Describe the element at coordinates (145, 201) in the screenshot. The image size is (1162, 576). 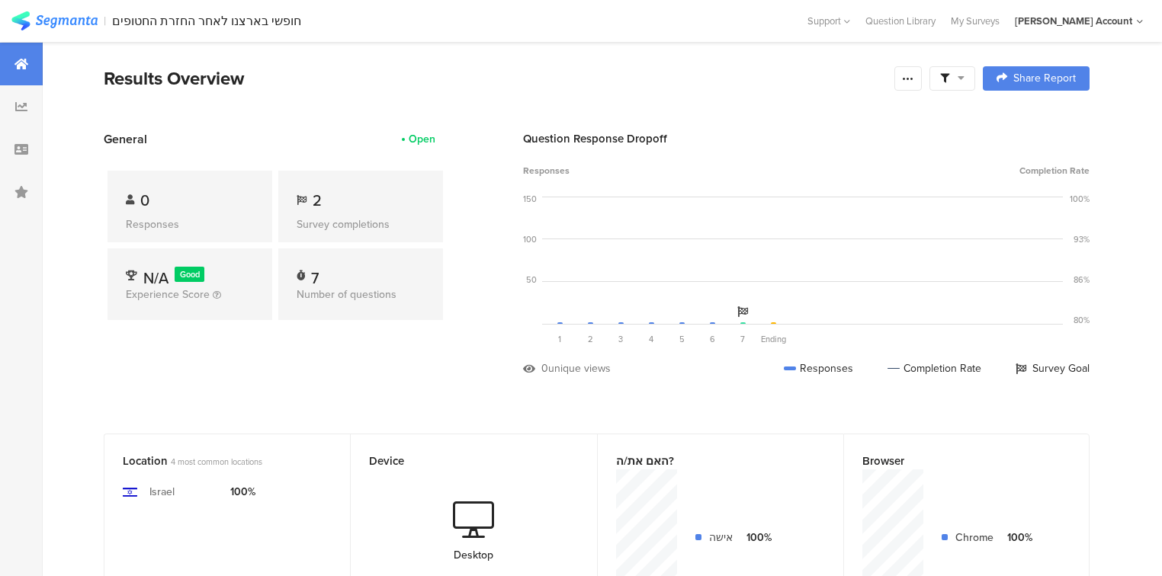
I see `span: 0` at that location.